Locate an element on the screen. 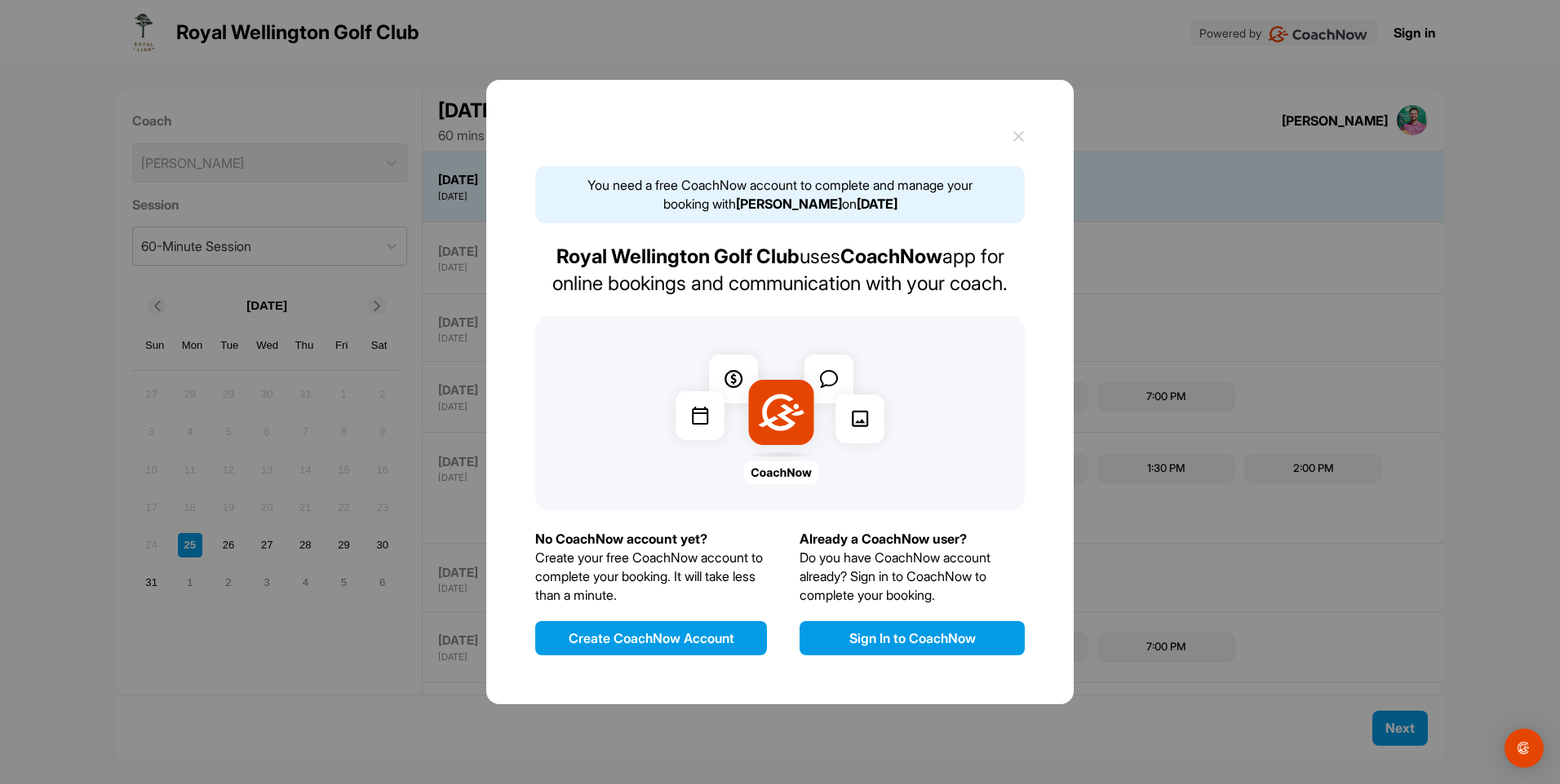  div: You need a free CoachNow account to complete and manage your booking with on is located at coordinates (780, 195).